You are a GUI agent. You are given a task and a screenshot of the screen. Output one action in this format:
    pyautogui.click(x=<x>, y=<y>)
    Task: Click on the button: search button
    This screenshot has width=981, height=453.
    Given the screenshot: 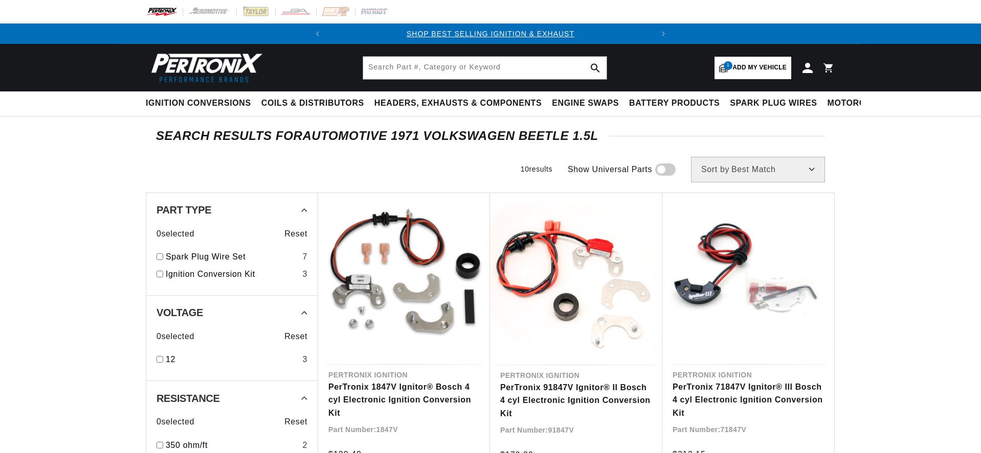 What is the action you would take?
    pyautogui.click(x=595, y=68)
    